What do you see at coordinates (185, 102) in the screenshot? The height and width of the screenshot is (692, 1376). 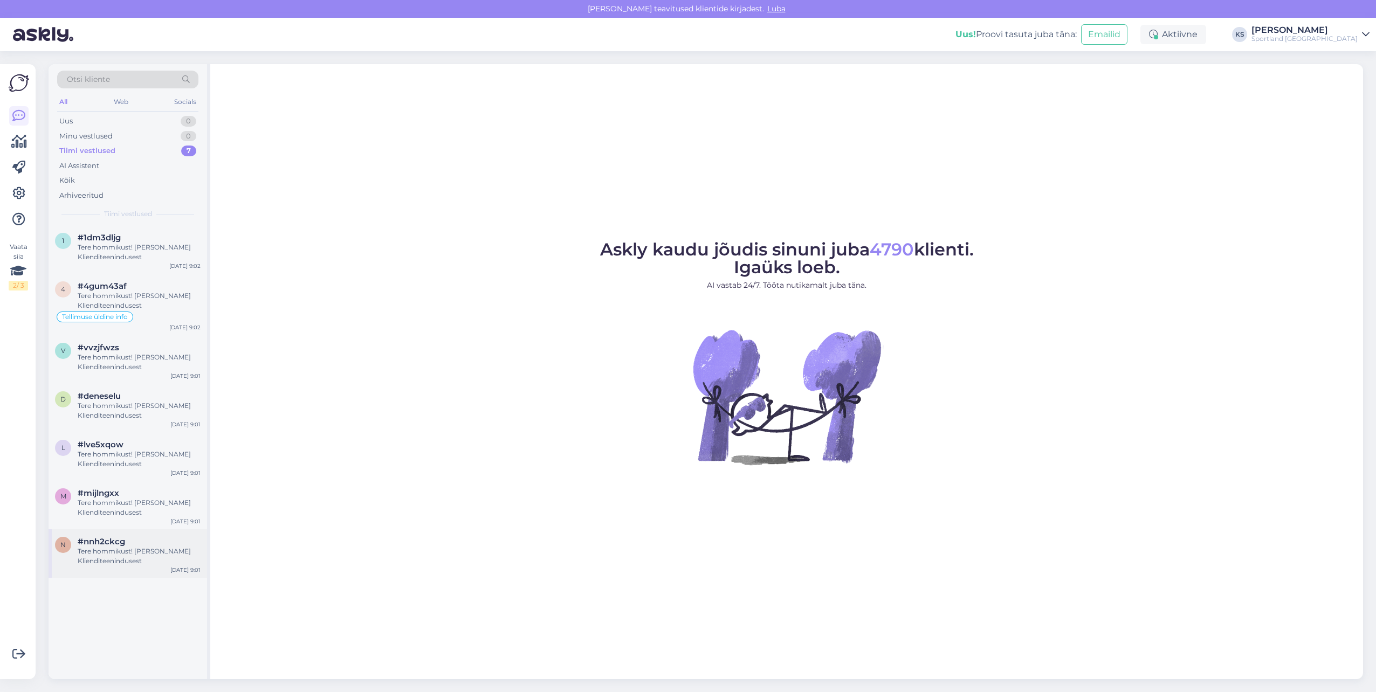 I see `div: Socials` at bounding box center [185, 102].